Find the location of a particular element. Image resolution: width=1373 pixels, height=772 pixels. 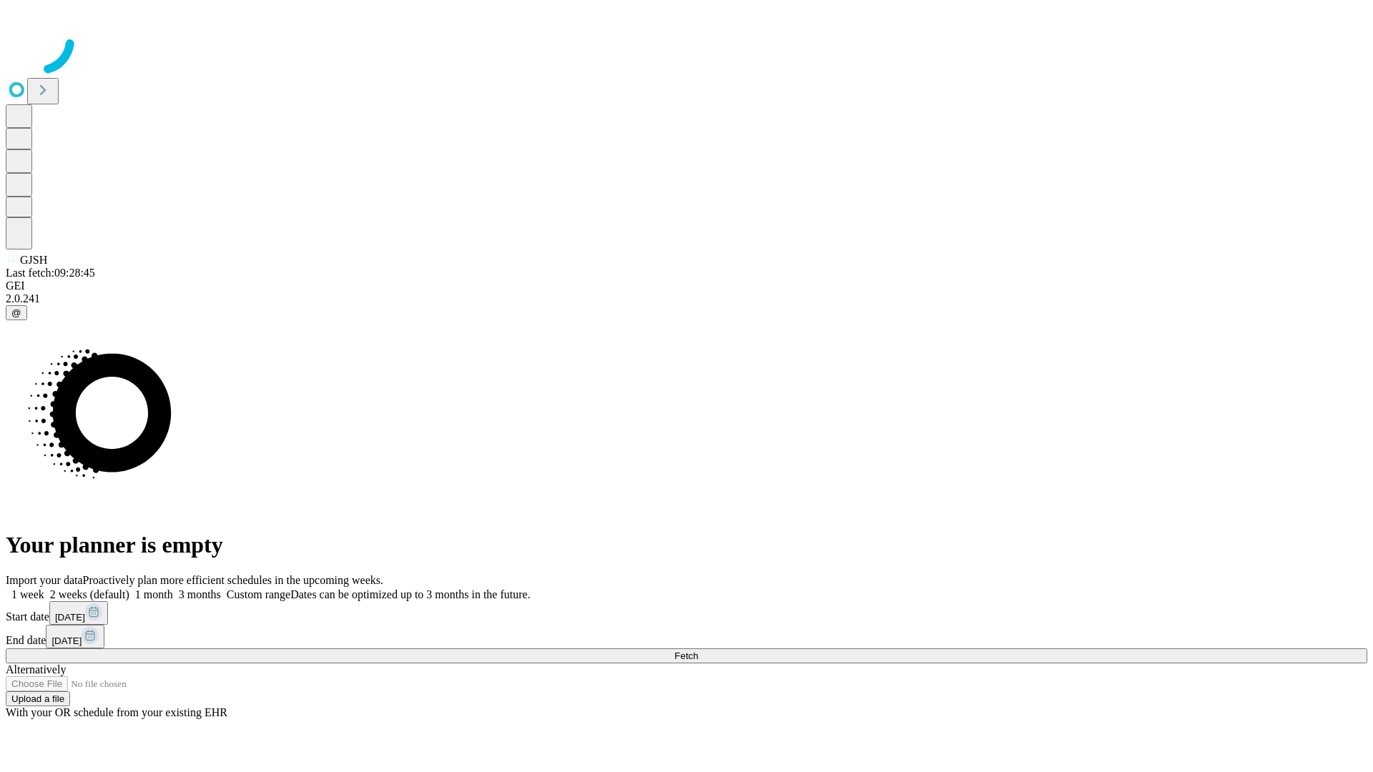

button: Upload a file is located at coordinates (38, 699).